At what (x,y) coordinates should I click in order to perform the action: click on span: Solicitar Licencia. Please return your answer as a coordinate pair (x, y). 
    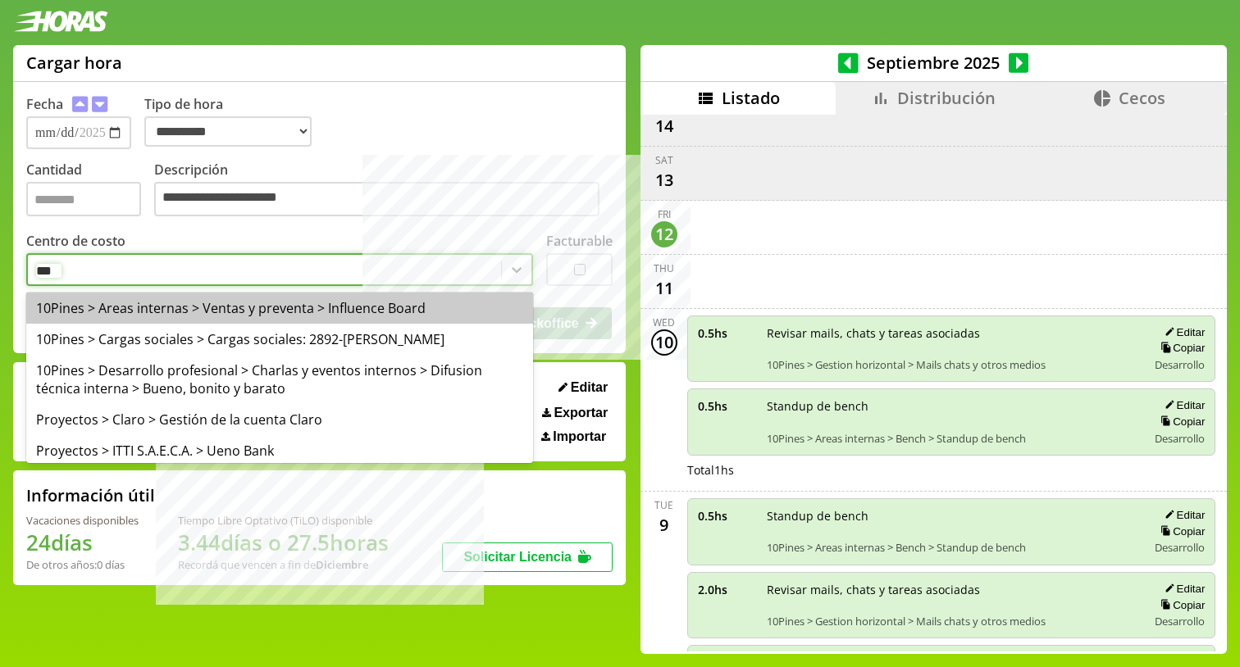
    Looking at the image, I should click on (517, 557).